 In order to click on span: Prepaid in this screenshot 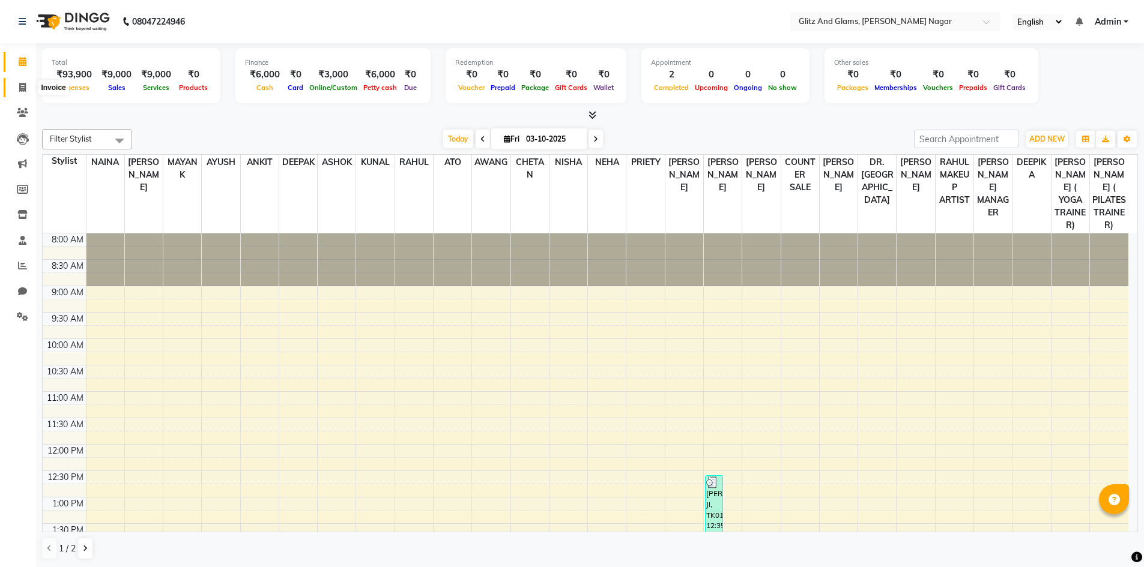, I will do `click(502, 88)`.